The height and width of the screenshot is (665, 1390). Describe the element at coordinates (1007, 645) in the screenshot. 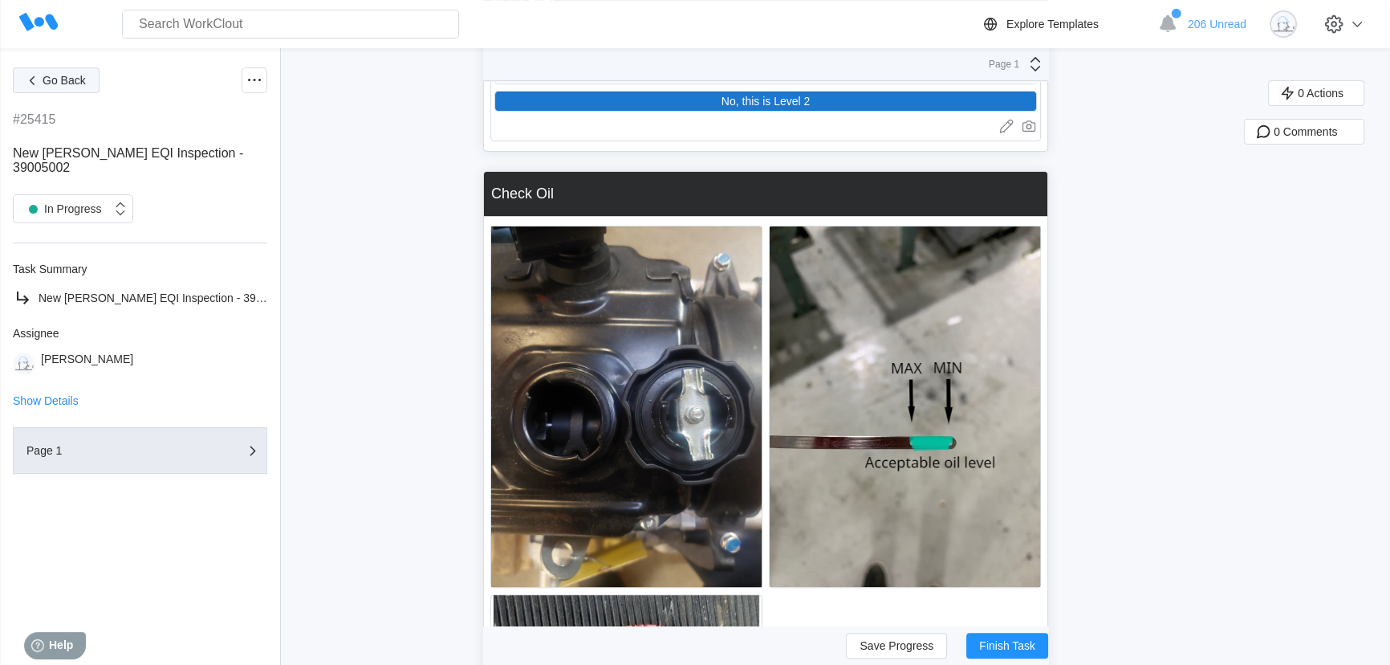

I see `button: Finish Task` at that location.